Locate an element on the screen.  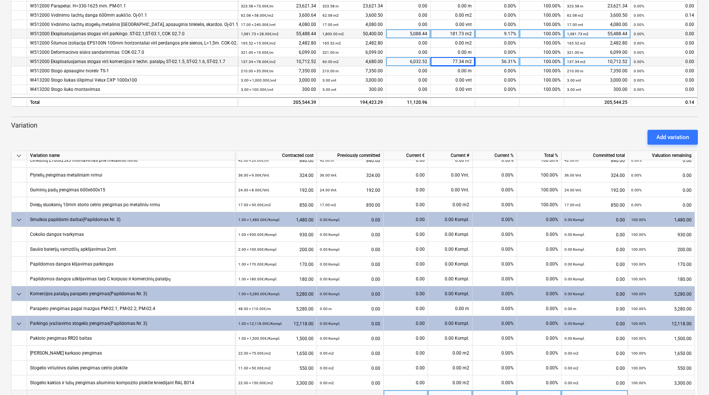
div: 4,680.00 is located at coordinates (353, 62).